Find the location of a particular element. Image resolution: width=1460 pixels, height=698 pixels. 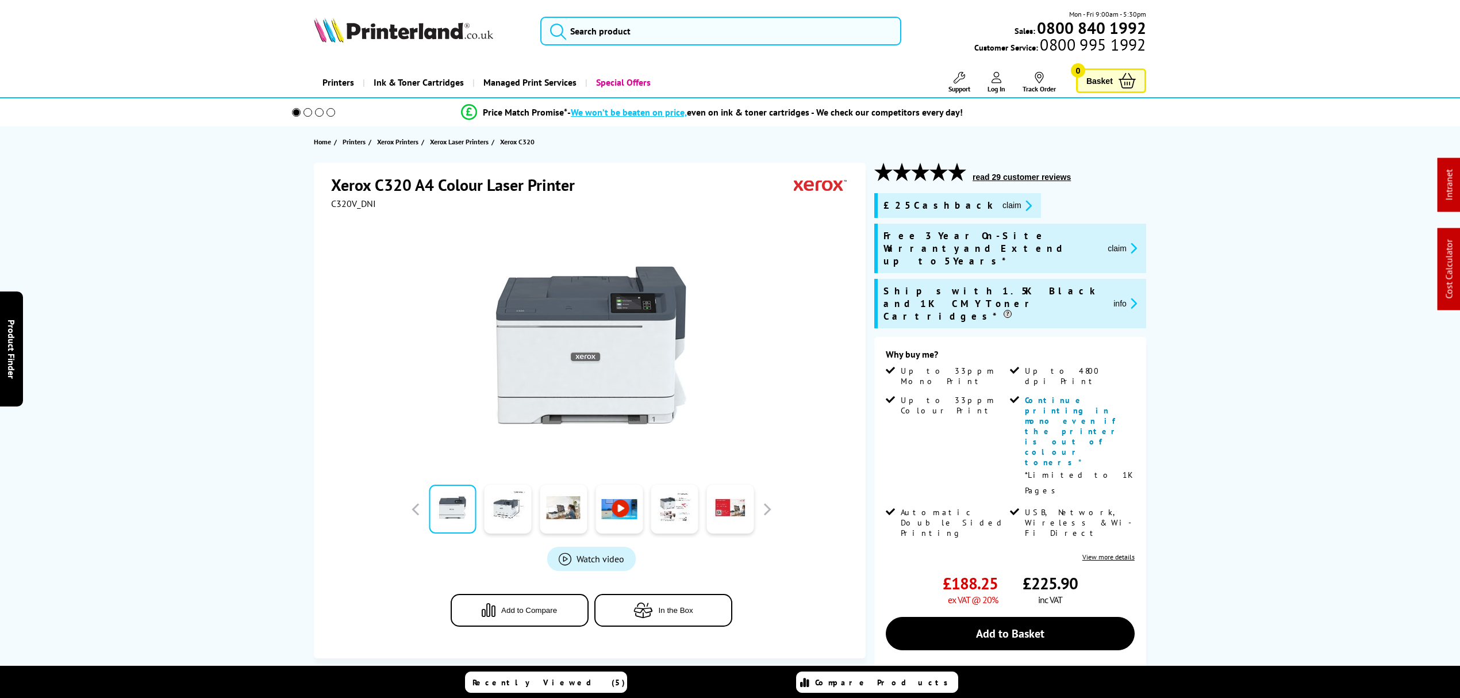

span: Xerox C320 is located at coordinates (517, 141).